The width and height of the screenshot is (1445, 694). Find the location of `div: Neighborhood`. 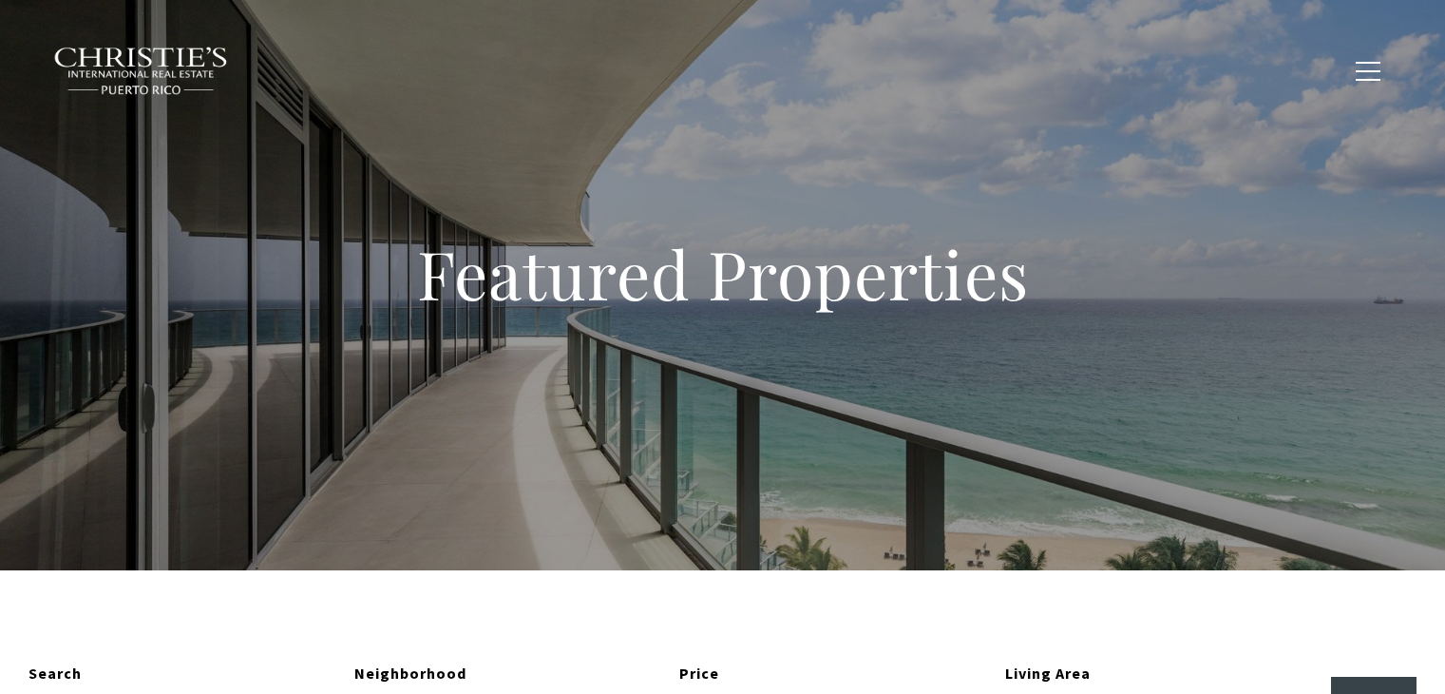

div: Neighborhood is located at coordinates (510, 674).